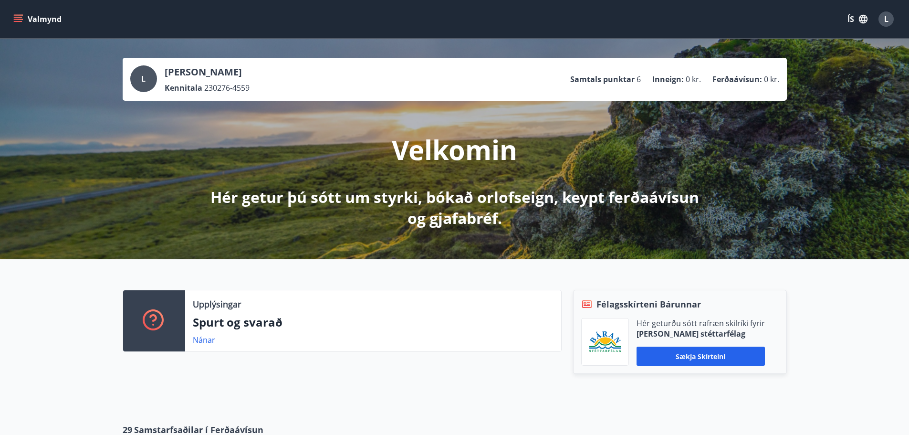  I want to click on button: L, so click(886, 19).